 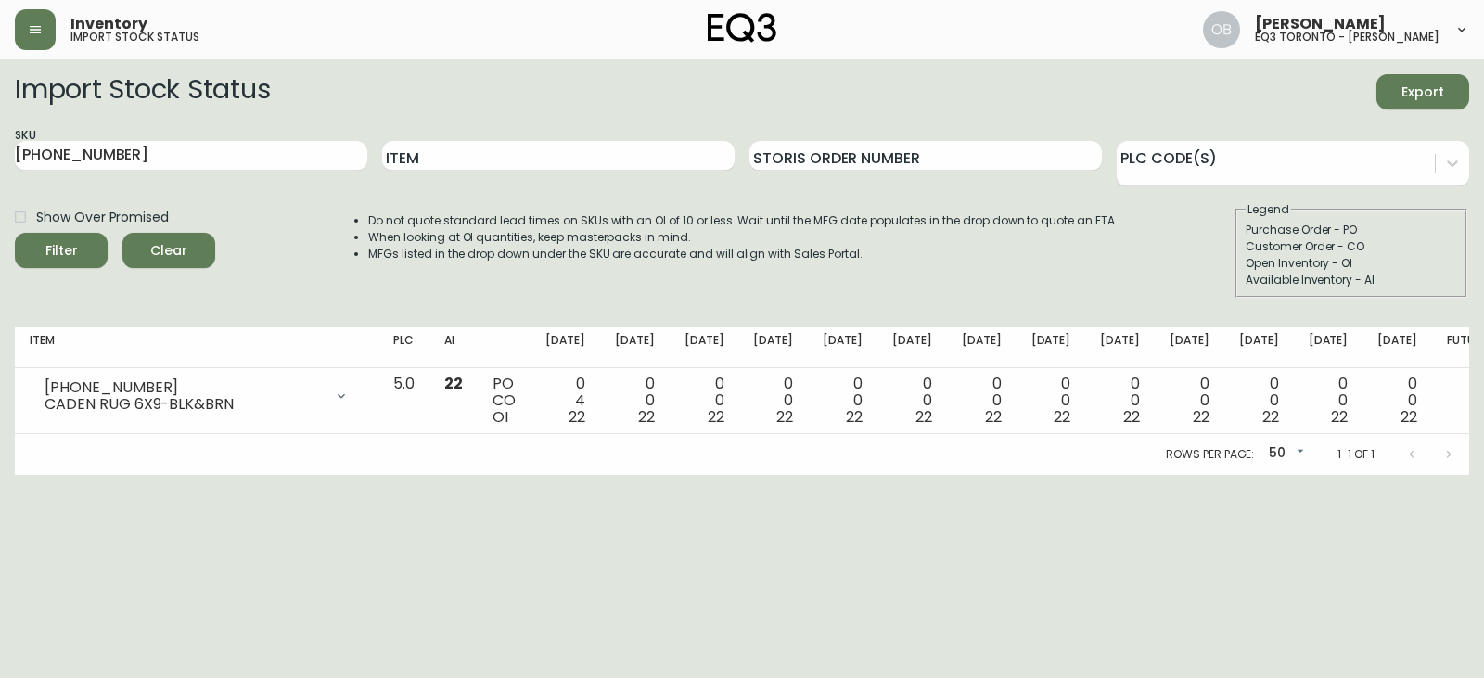 What do you see at coordinates (1285, 454) in the screenshot?
I see `div: 50` at bounding box center [1285, 454].